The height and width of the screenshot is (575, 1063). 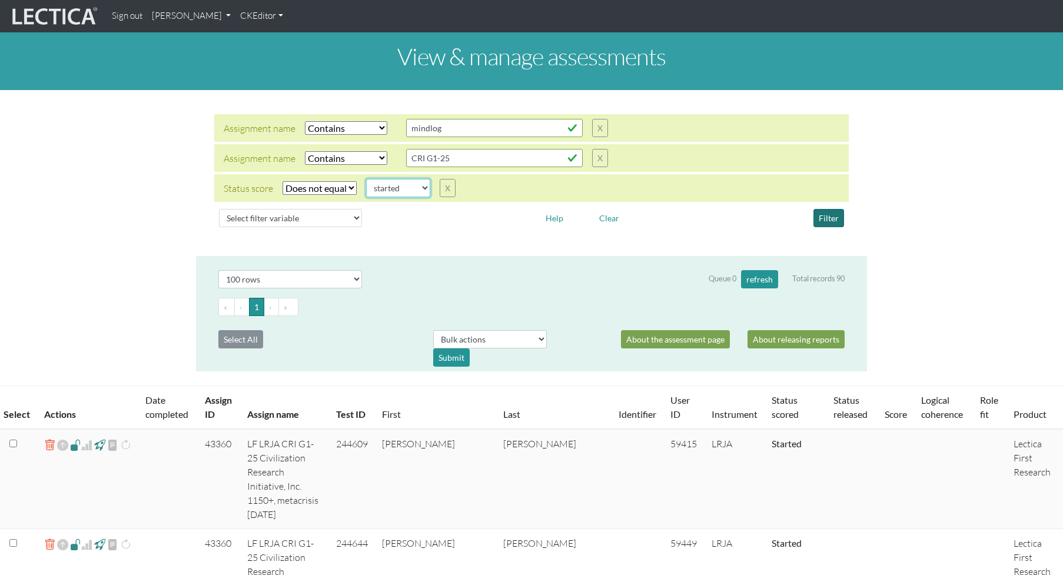 What do you see at coordinates (735, 414) in the screenshot?
I see `a: Instrument` at bounding box center [735, 414].